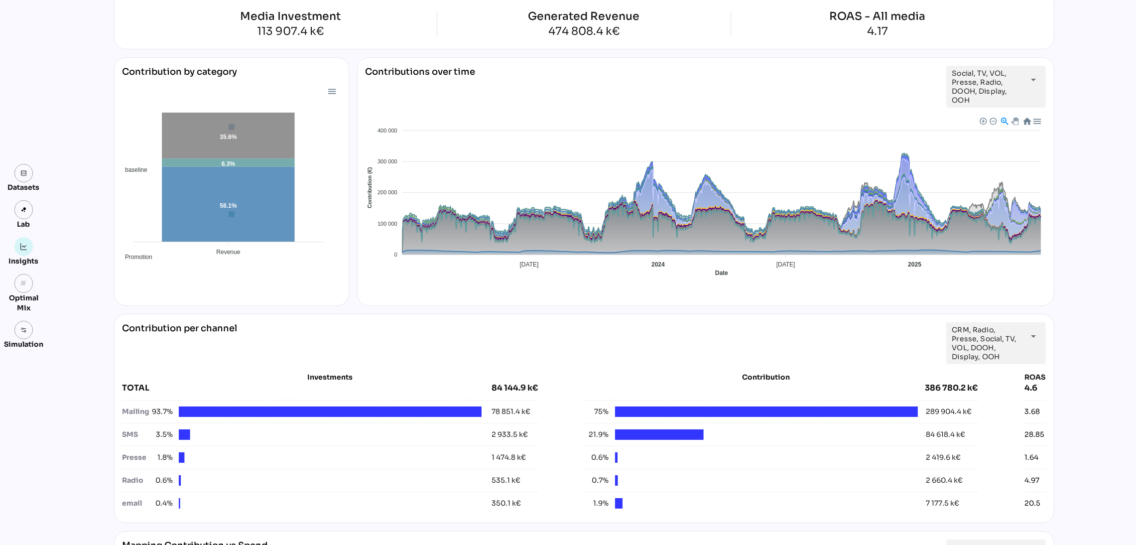 This screenshot has width=1136, height=545. What do you see at coordinates (952, 388) in the screenshot?
I see `div: 386 780.2 k€` at bounding box center [952, 388].